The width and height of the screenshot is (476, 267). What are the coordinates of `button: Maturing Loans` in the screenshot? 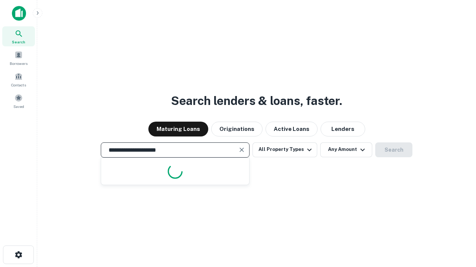 It's located at (178, 129).